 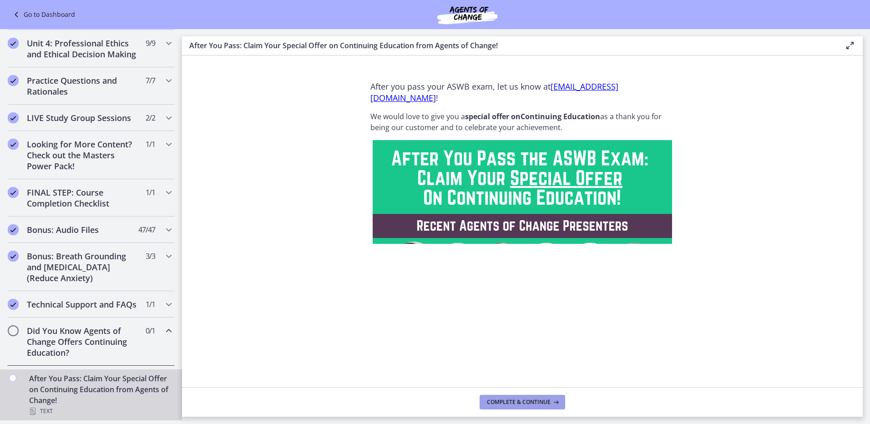 I want to click on h2: LIVE Study Group Sessions, so click(x=82, y=118).